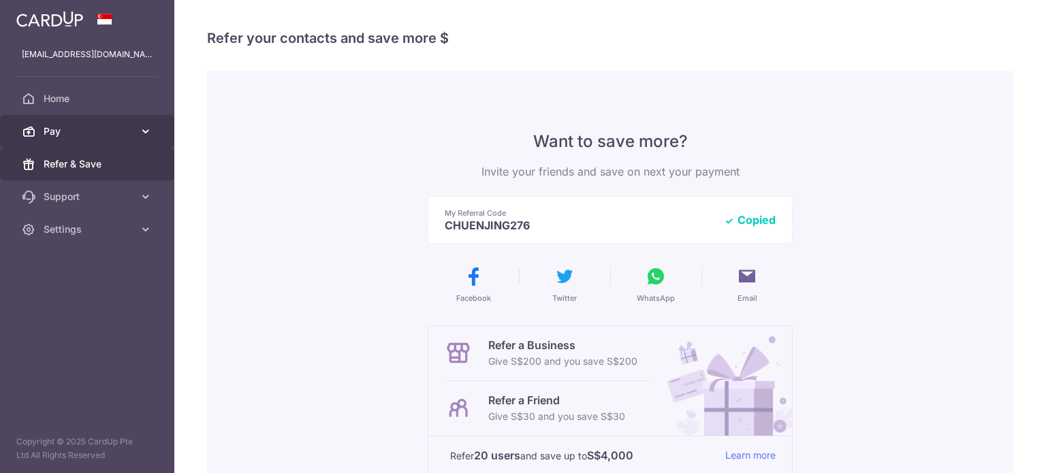  I want to click on p: My Referral Code, so click(579, 213).